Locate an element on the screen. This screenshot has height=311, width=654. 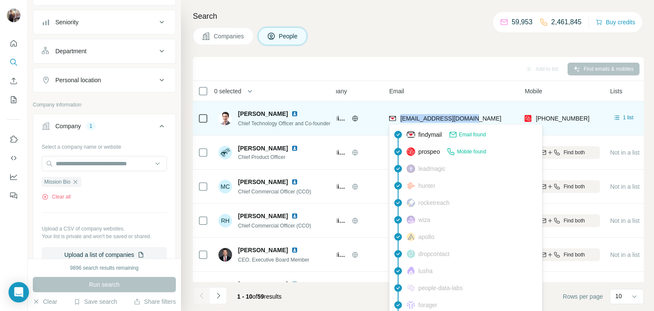
div: Open Intercom Messenger is located at coordinates (19, 292).